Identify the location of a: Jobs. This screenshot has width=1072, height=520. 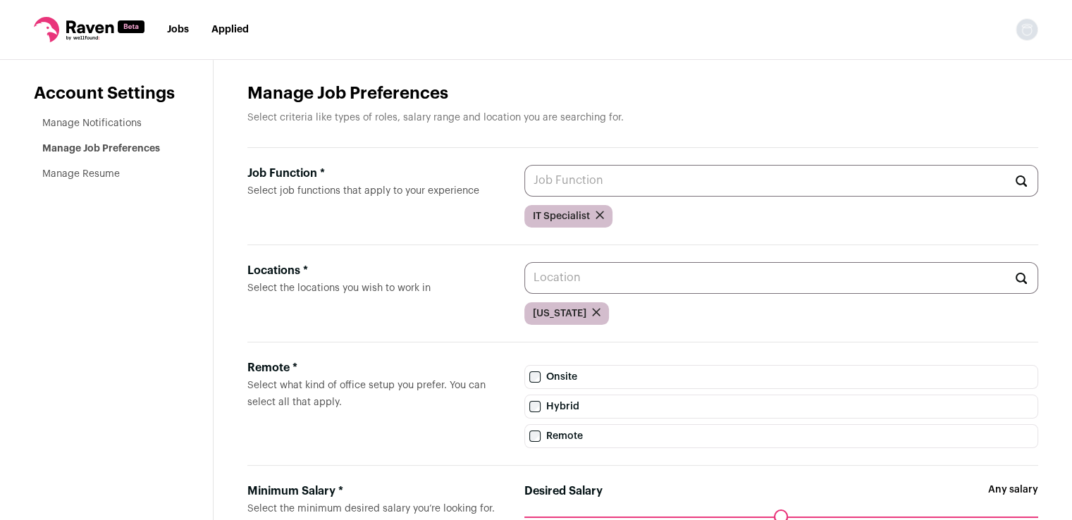
(178, 30).